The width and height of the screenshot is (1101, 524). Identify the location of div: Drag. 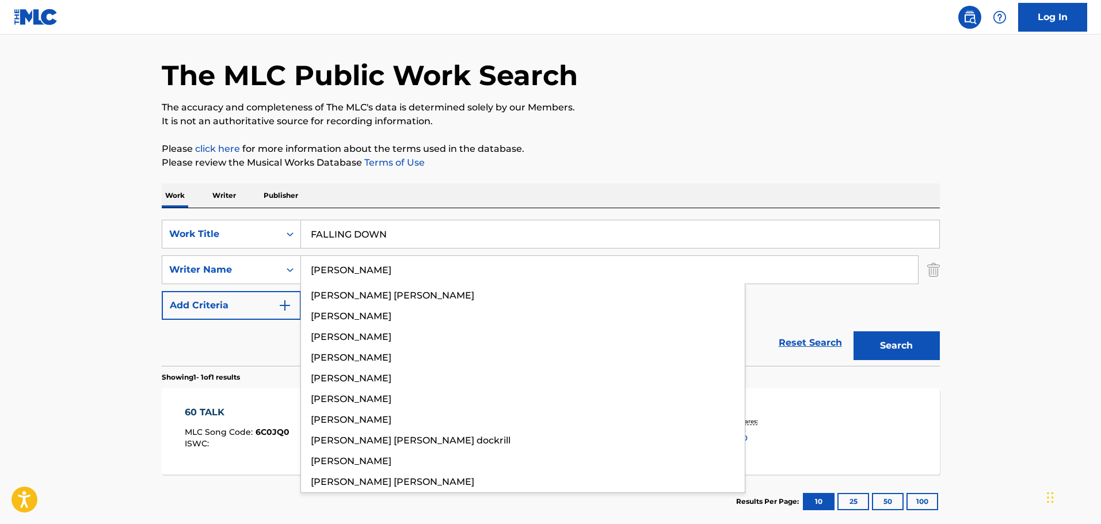
(1051, 498).